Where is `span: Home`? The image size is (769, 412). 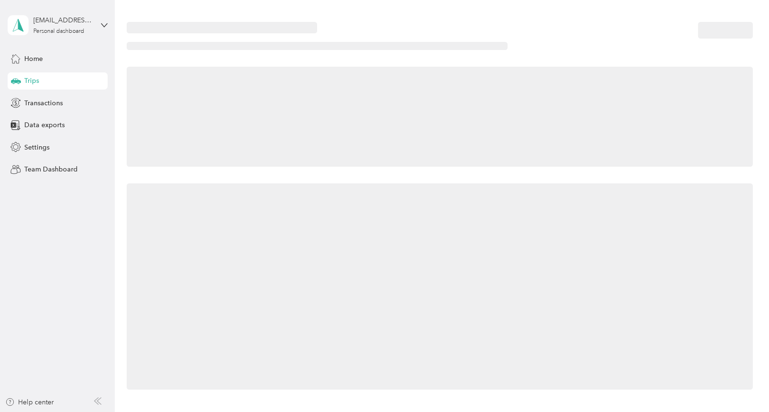 span: Home is located at coordinates (33, 59).